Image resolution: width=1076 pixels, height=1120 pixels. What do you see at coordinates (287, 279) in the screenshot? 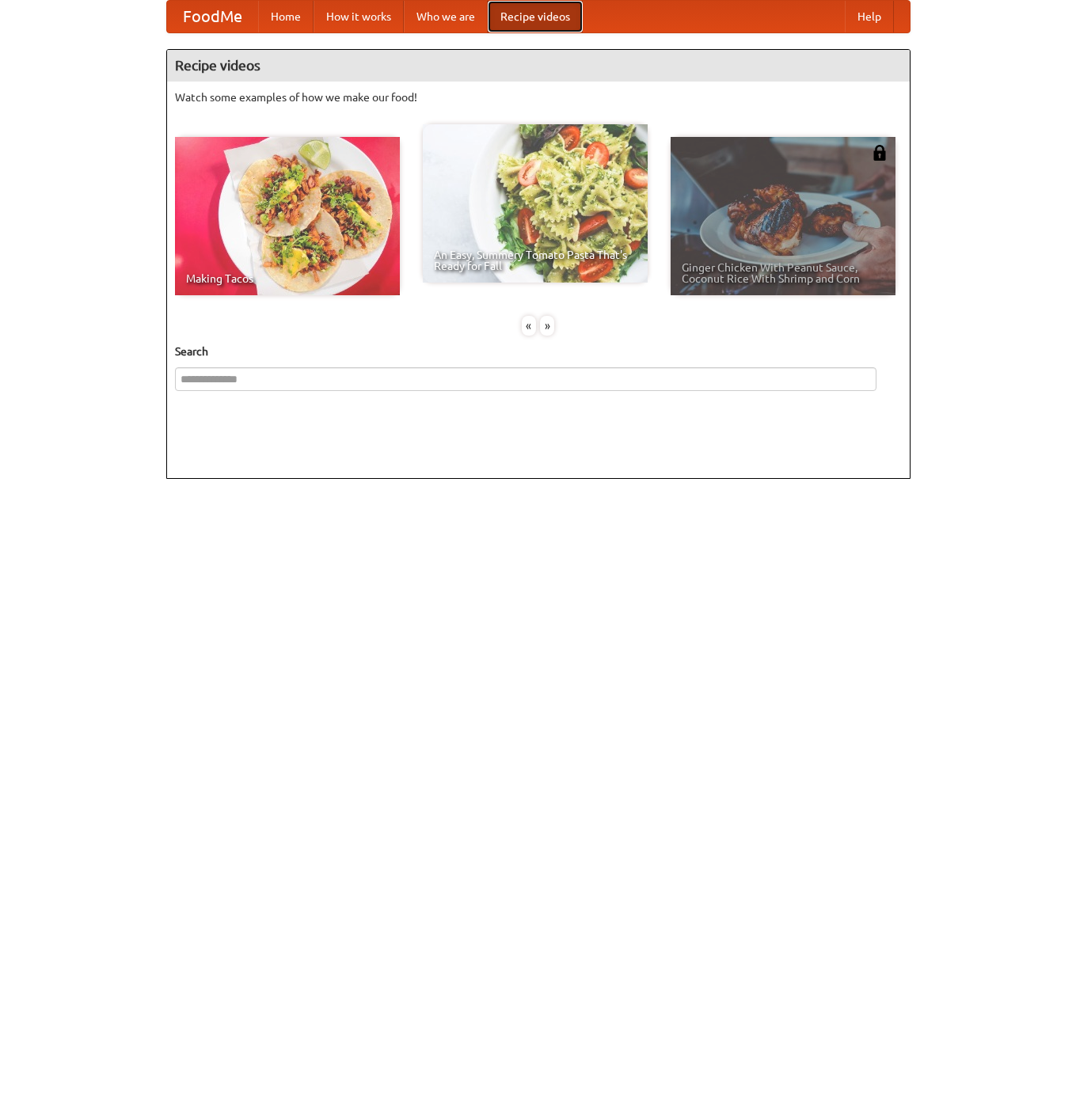
I see `span: Making Tacos` at bounding box center [287, 279].